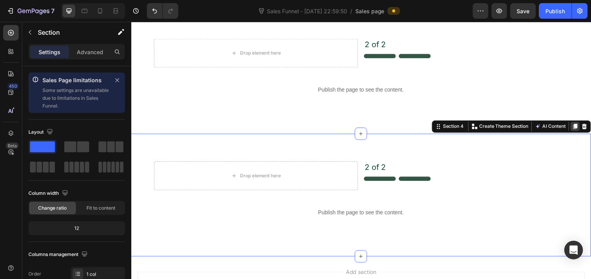 The image size is (591, 279). Describe the element at coordinates (328, 106) in the screenshot. I see `div: Section 4` at that location.